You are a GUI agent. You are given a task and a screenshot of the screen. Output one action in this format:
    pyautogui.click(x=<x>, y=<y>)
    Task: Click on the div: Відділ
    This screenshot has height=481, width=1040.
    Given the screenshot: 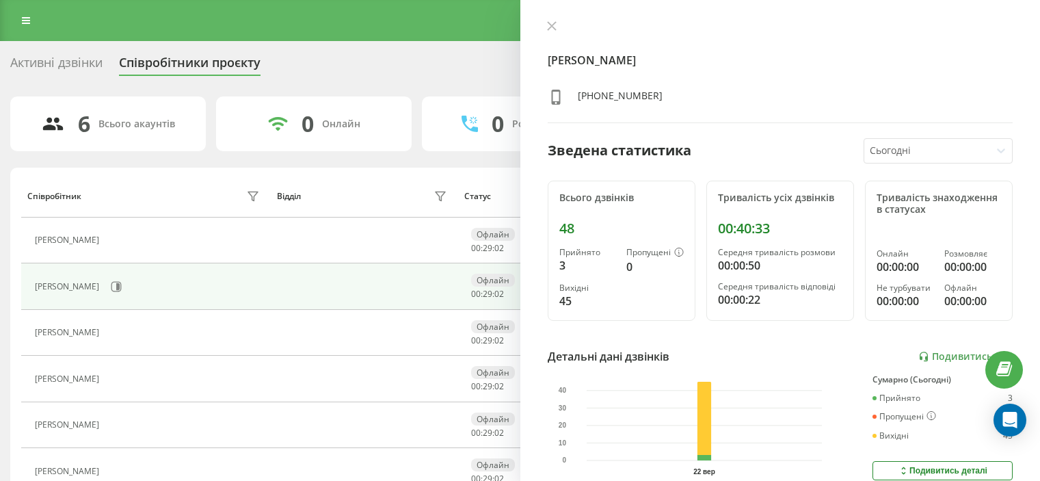 What is the action you would take?
    pyautogui.click(x=289, y=196)
    